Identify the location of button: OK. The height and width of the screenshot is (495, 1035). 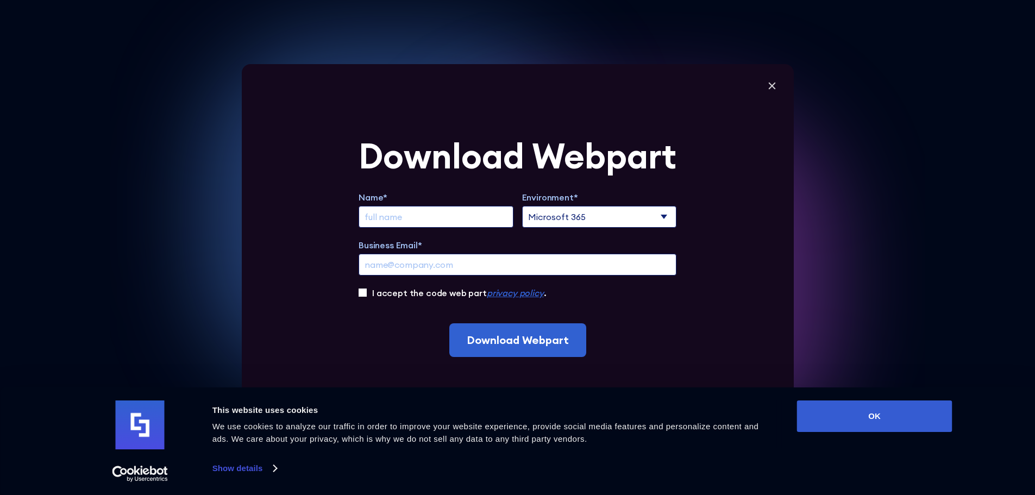
(875, 416).